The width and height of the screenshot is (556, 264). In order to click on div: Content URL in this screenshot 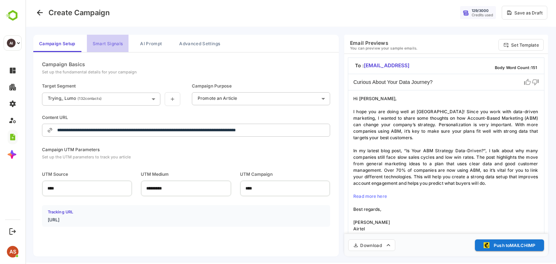, I will do `click(36, 119)`.